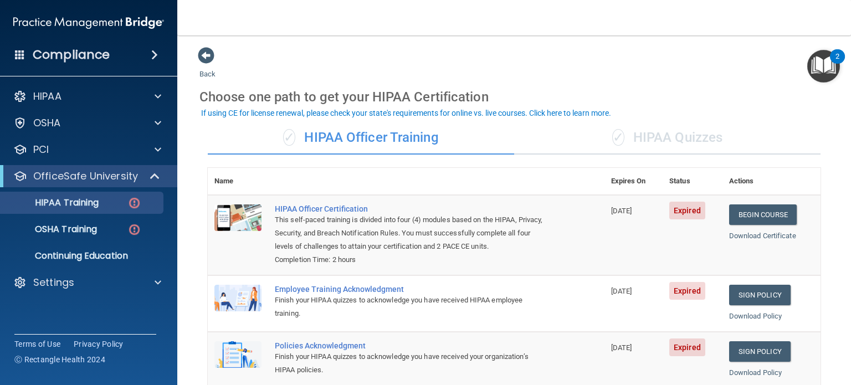 Image resolution: width=851 pixels, height=385 pixels. What do you see at coordinates (763, 214) in the screenshot?
I see `a: Begin Course` at bounding box center [763, 214].